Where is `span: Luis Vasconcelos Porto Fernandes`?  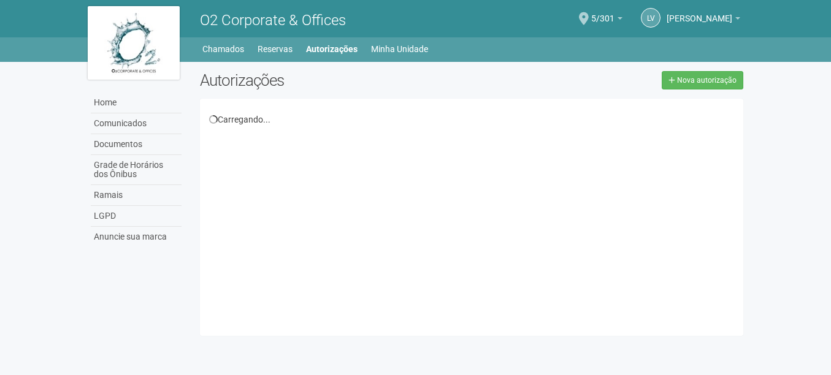
span: Luis Vasconcelos Porto Fernandes is located at coordinates (699, 12).